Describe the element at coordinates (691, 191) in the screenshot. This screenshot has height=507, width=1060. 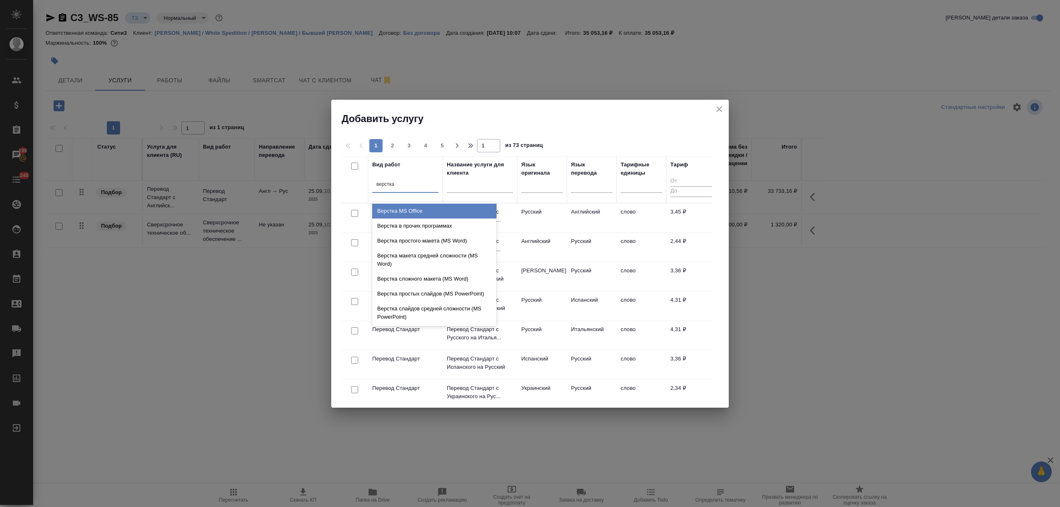
I see `input: До` at that location.